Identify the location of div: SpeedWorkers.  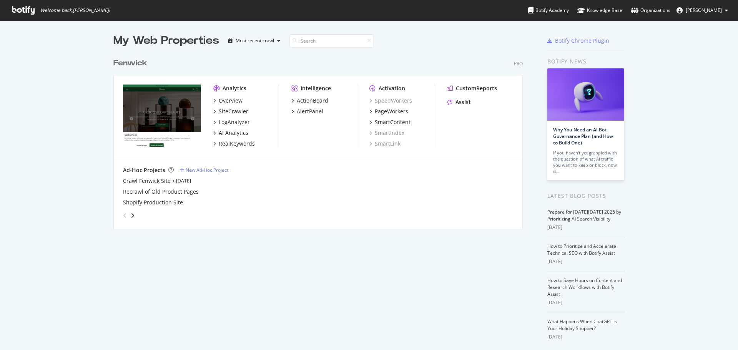
(390, 101).